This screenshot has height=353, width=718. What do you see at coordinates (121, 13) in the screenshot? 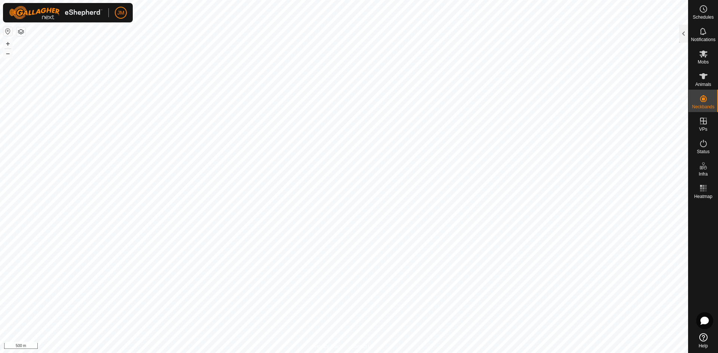
I see `span: JM` at bounding box center [121, 13].